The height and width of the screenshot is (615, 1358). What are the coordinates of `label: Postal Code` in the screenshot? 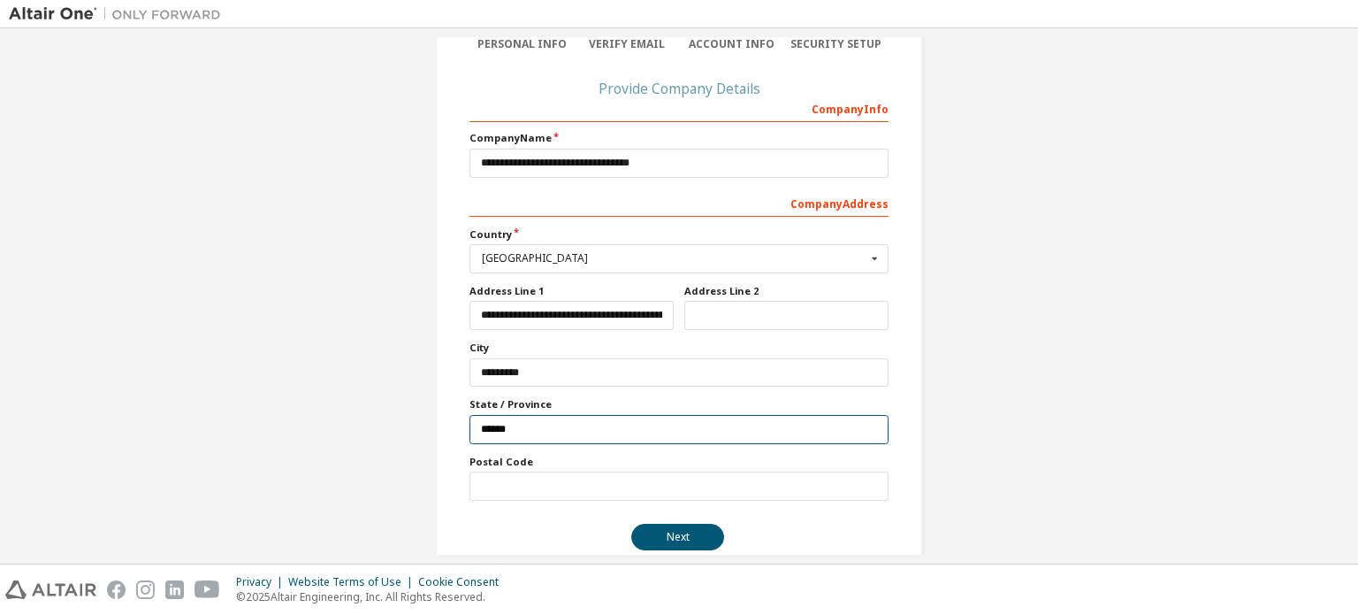 It's located at (679, 462).